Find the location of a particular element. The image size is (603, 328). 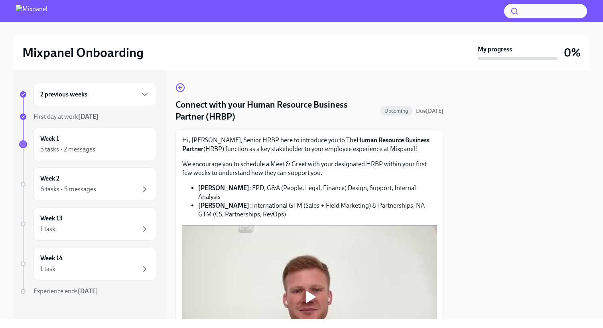

p: We encourage you to schedule a Meet & Greet with your designated HRBP within your first few weeks... is located at coordinates (310, 169).